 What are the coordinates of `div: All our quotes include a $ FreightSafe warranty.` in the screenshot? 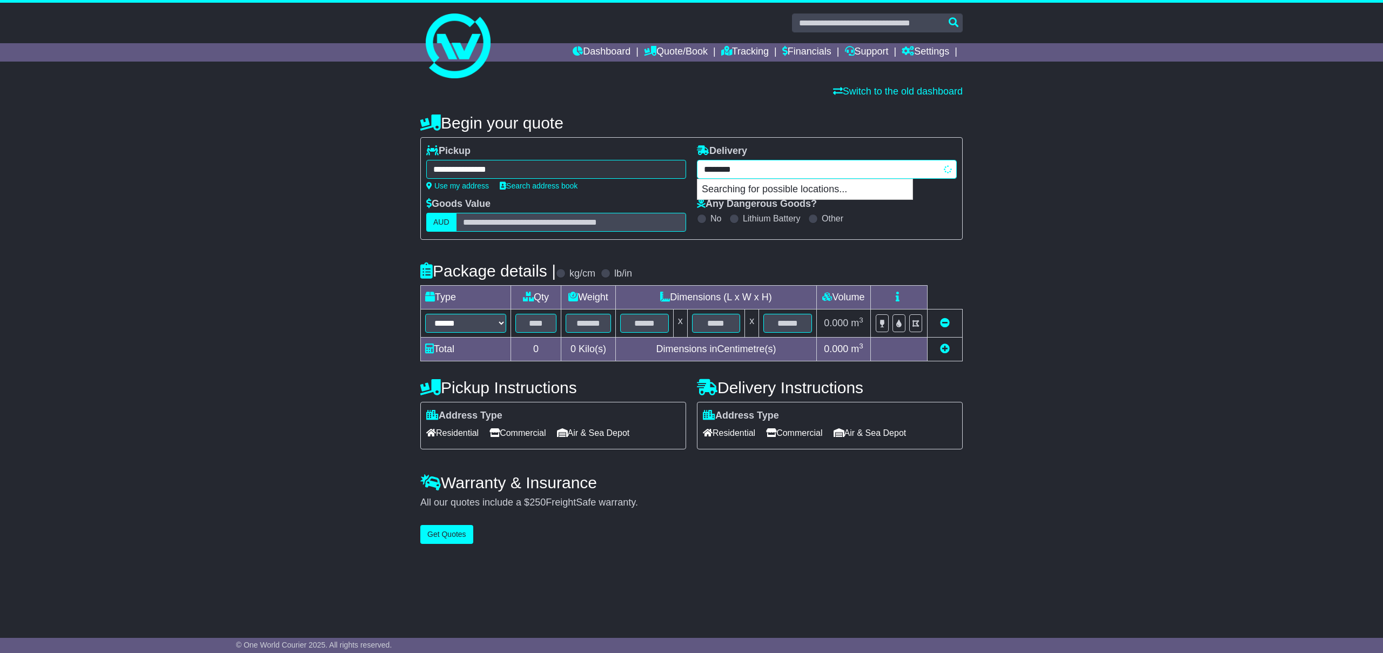 It's located at (692, 503).